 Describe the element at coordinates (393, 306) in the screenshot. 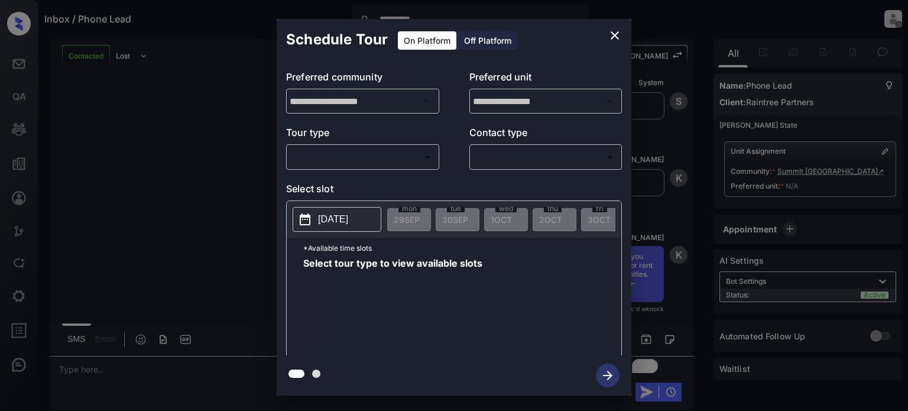

I see `span: Select tour type to view available slots` at that location.